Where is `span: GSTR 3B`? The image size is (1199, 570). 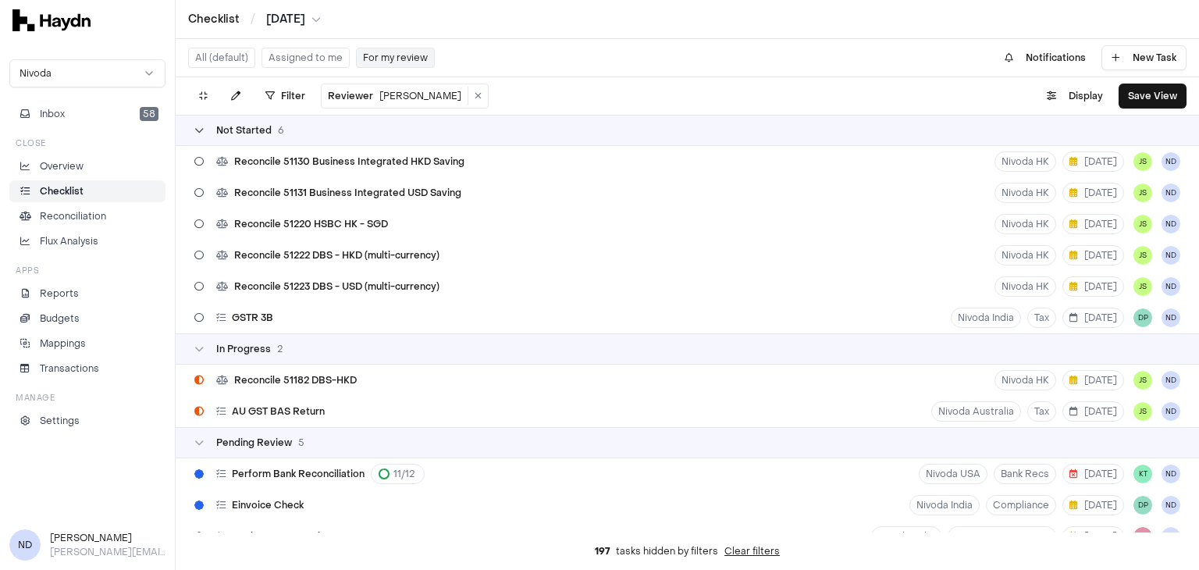
span: GSTR 3B is located at coordinates (252, 318).